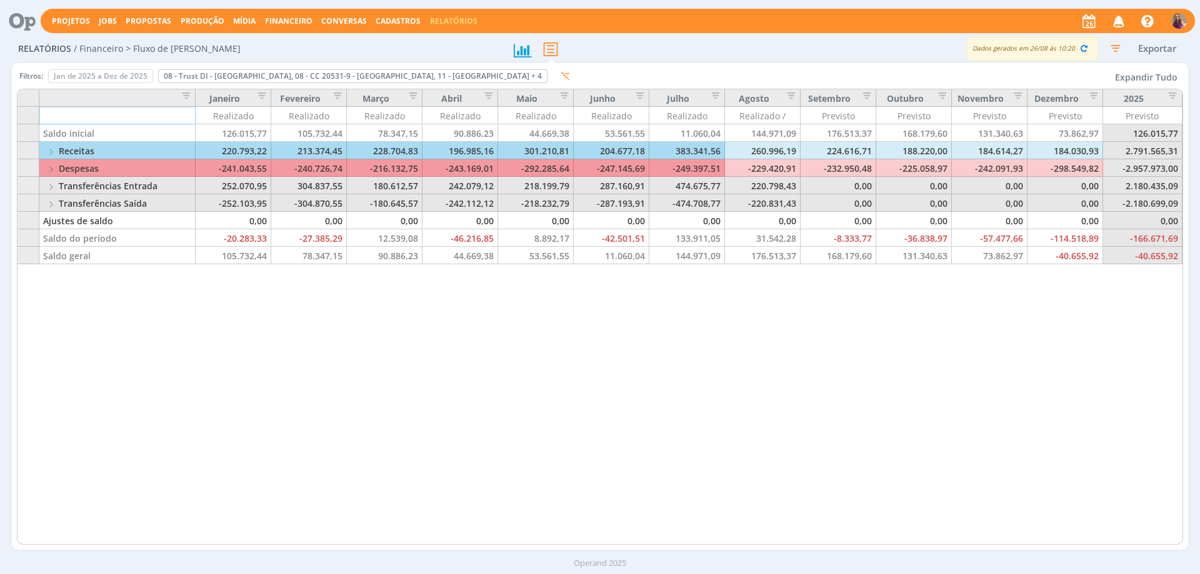 The image size is (1200, 574). I want to click on div: Setembro, so click(838, 98).